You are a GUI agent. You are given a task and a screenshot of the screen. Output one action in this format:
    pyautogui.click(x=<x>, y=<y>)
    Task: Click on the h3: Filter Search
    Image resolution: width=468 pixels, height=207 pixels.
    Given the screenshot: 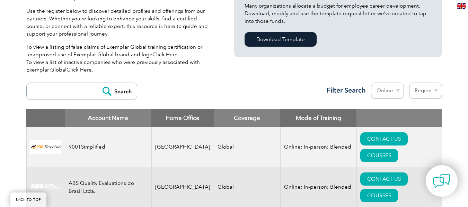 What is the action you would take?
    pyautogui.click(x=344, y=90)
    